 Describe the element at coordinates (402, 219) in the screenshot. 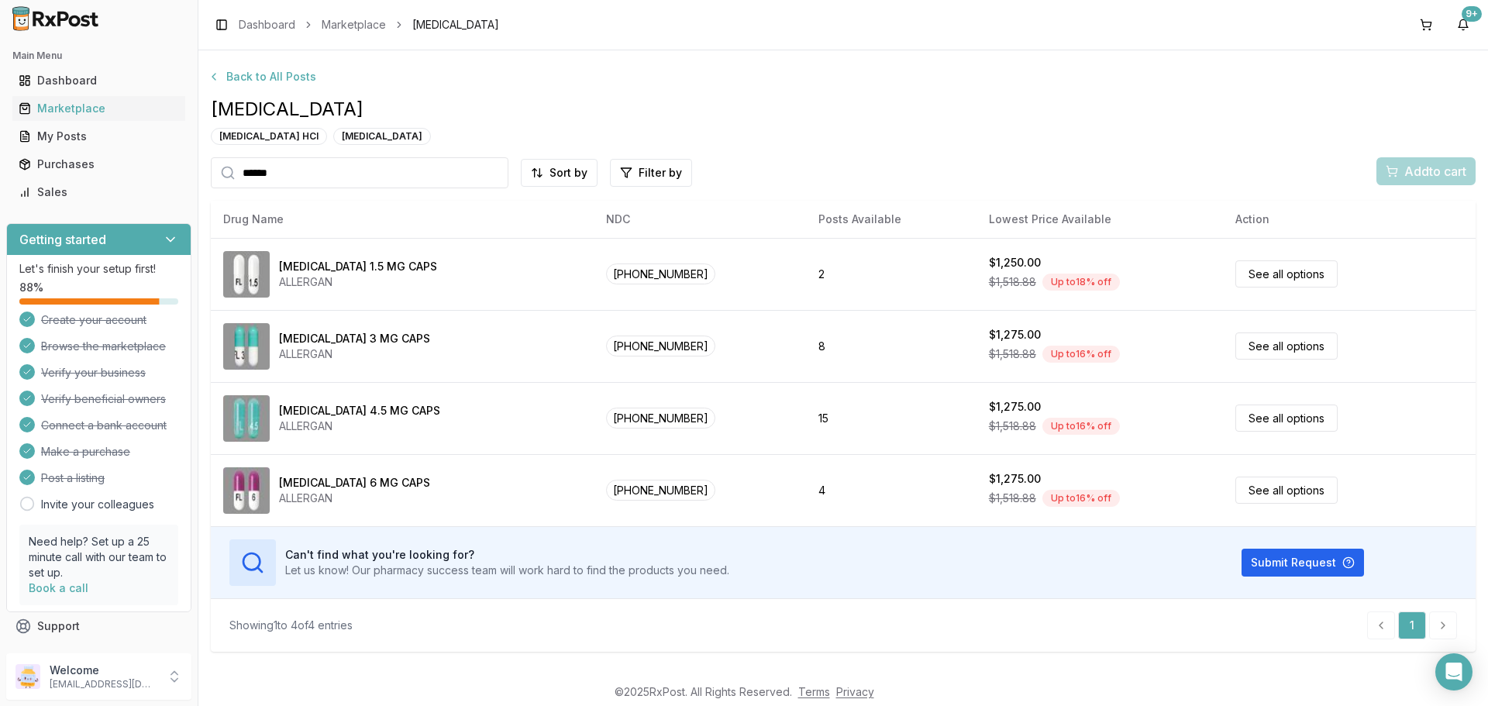

I see `th: Drug Name` at that location.